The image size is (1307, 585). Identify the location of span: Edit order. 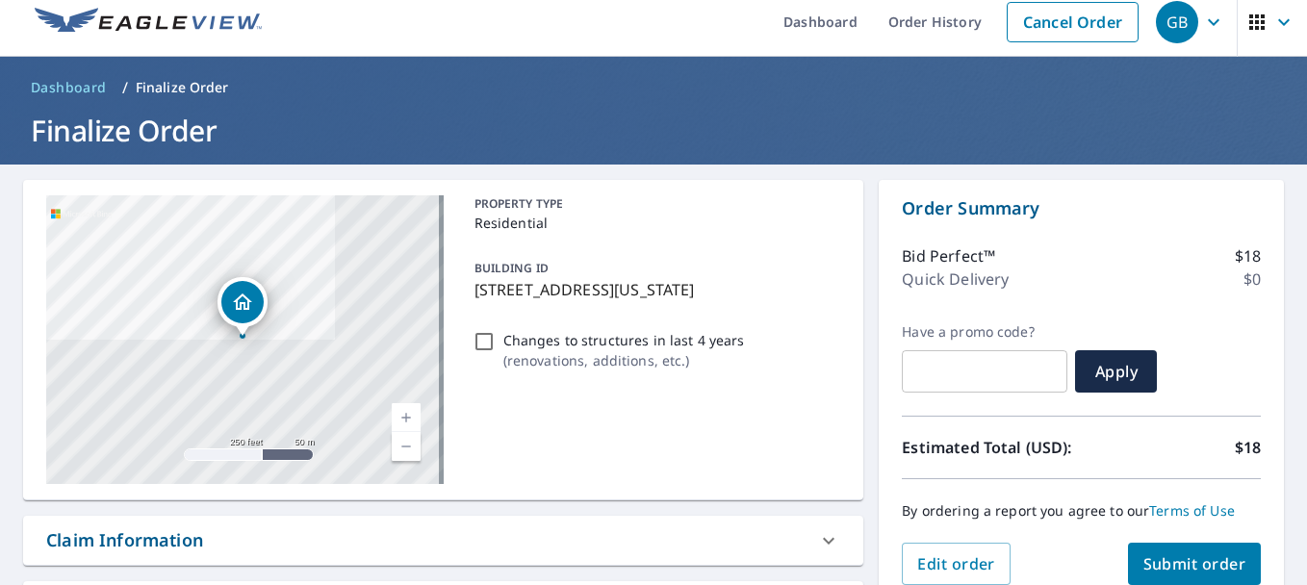
(956, 564).